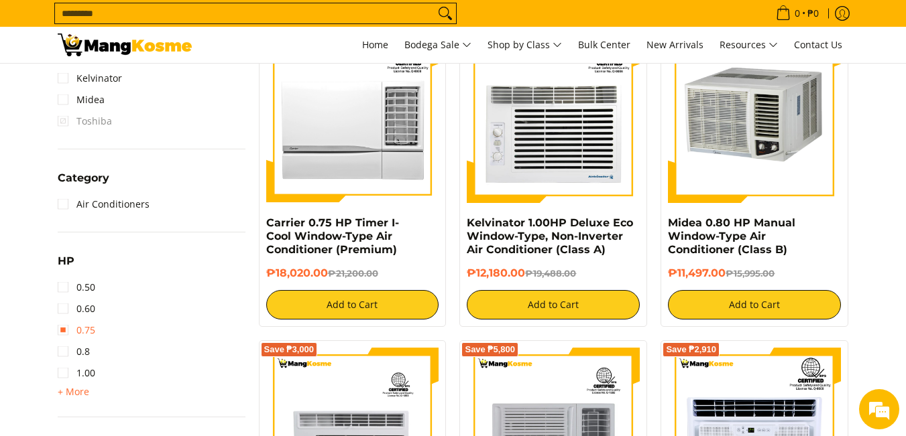 The height and width of the screenshot is (436, 906). I want to click on del: ₱15,995.00, so click(749, 273).